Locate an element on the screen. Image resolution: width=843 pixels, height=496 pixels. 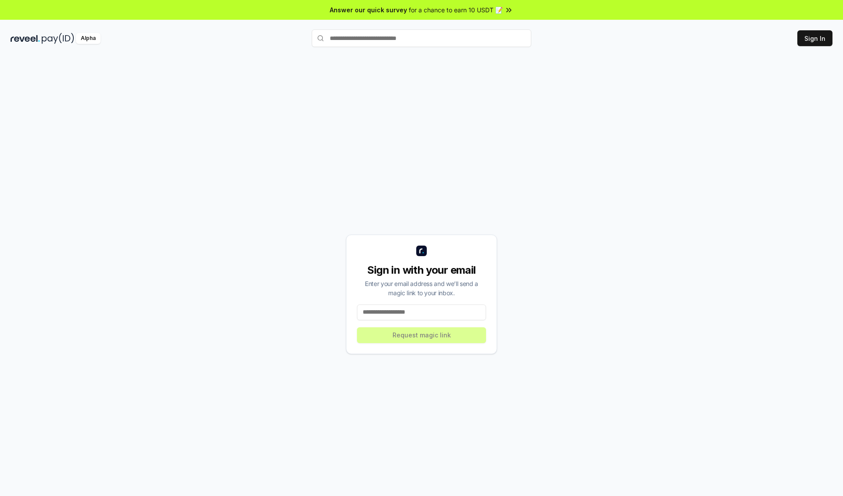
span: for a chance to earn 10 USDT 📝 is located at coordinates (456, 10).